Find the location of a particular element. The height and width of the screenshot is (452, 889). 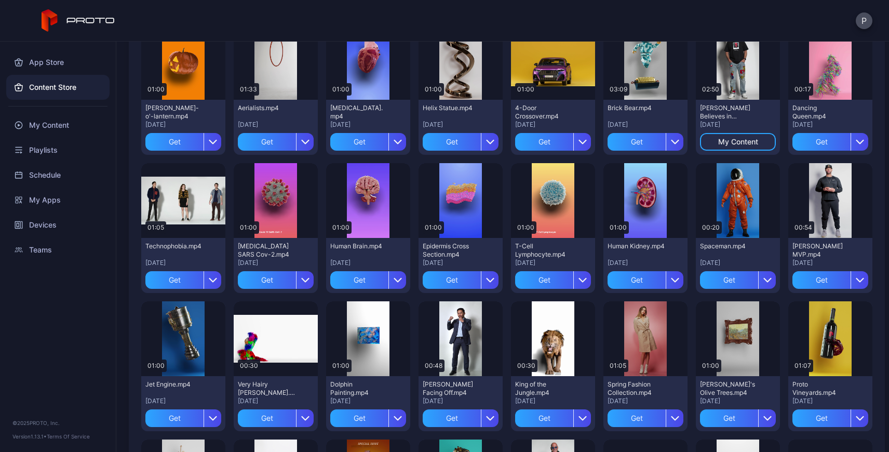

div: Devices is located at coordinates (58, 225).